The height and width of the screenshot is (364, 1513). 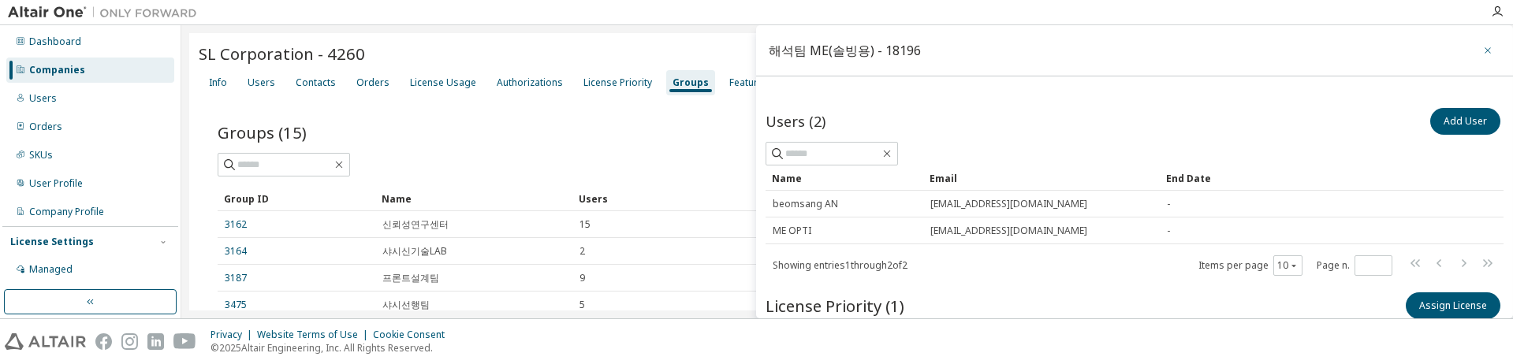 What do you see at coordinates (236, 278) in the screenshot?
I see `a: 3187` at bounding box center [236, 278].